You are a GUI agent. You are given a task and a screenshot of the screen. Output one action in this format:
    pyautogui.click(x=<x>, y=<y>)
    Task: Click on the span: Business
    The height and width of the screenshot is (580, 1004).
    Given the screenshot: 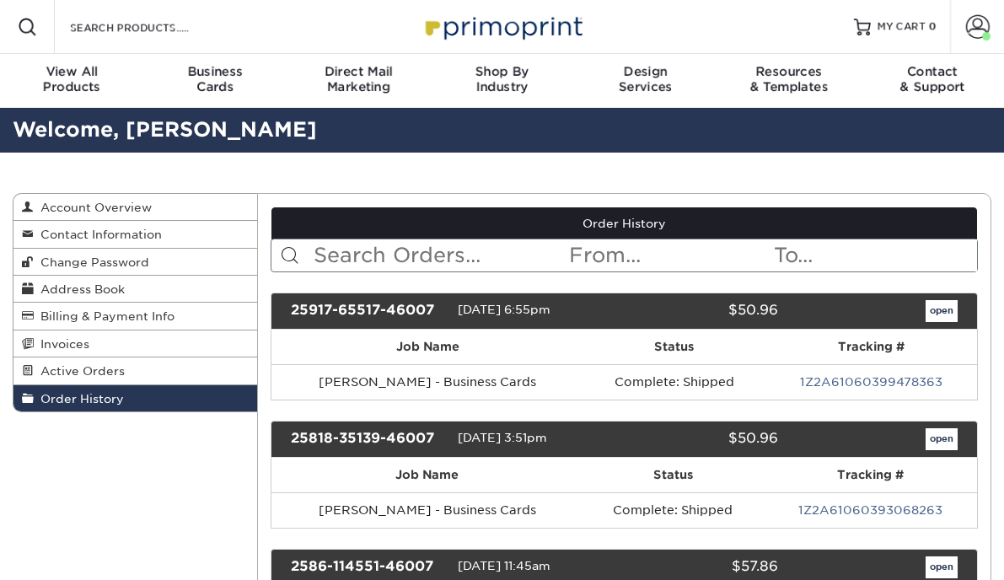 What is the action you would take?
    pyautogui.click(x=215, y=72)
    